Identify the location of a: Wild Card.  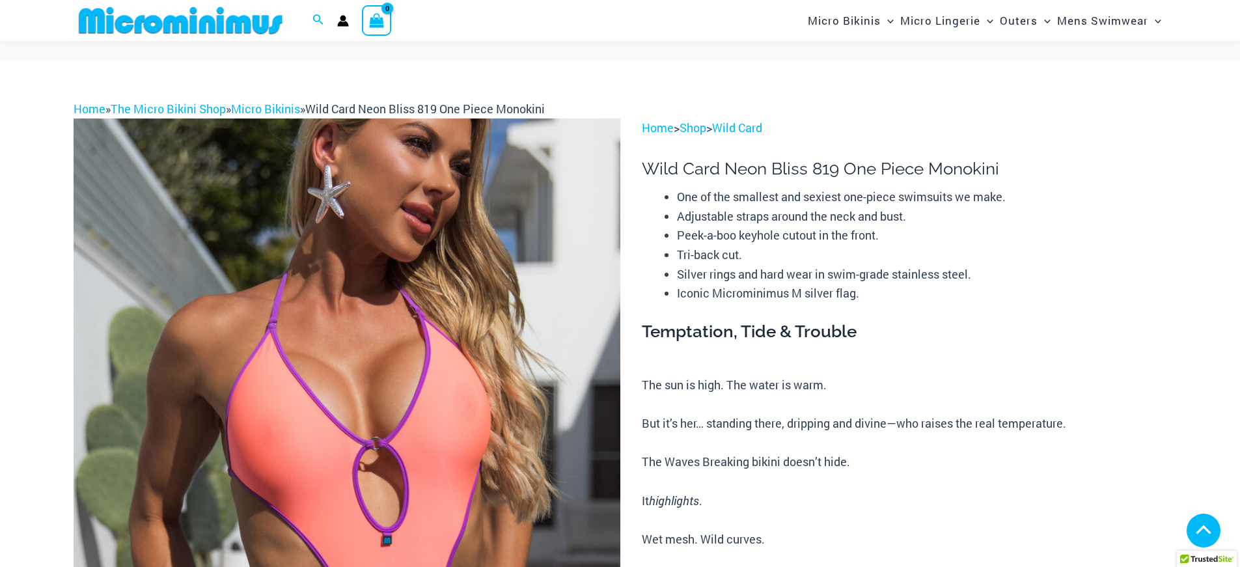
(737, 128).